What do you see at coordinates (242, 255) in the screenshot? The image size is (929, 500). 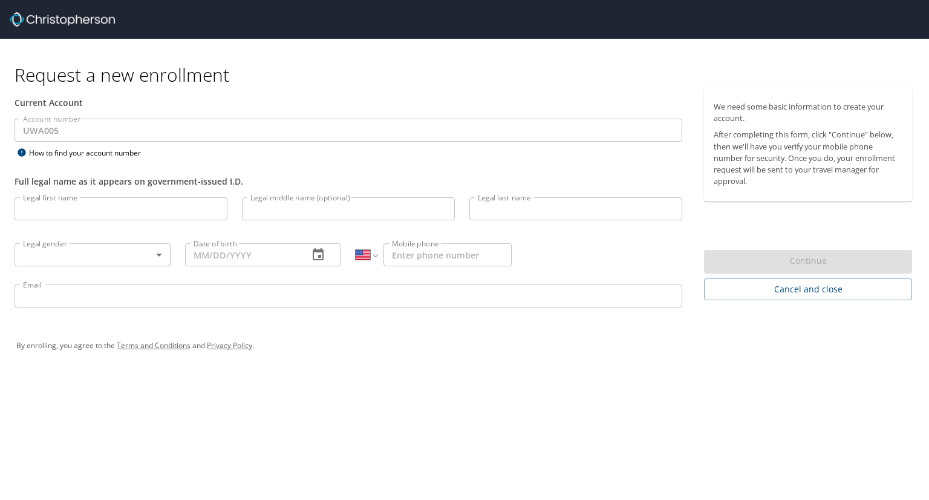 I see `input: MM/DD/YYYY` at bounding box center [242, 255].